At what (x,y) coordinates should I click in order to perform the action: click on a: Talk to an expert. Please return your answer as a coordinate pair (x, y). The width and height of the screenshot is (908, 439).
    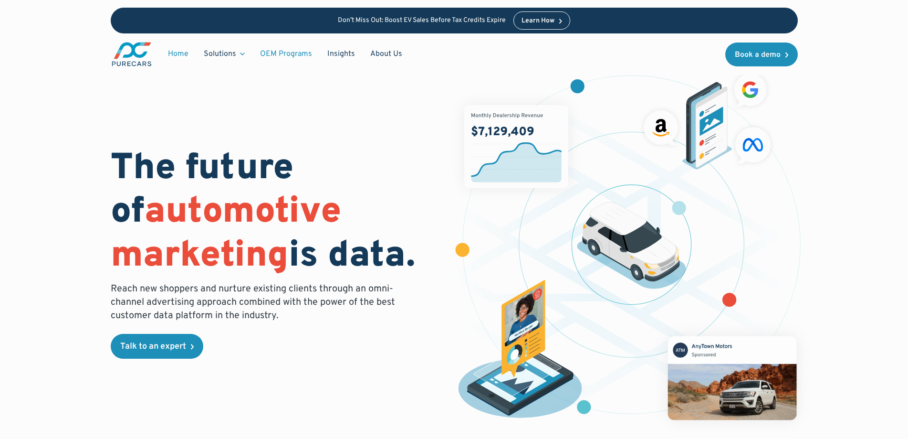
    Looking at the image, I should click on (157, 346).